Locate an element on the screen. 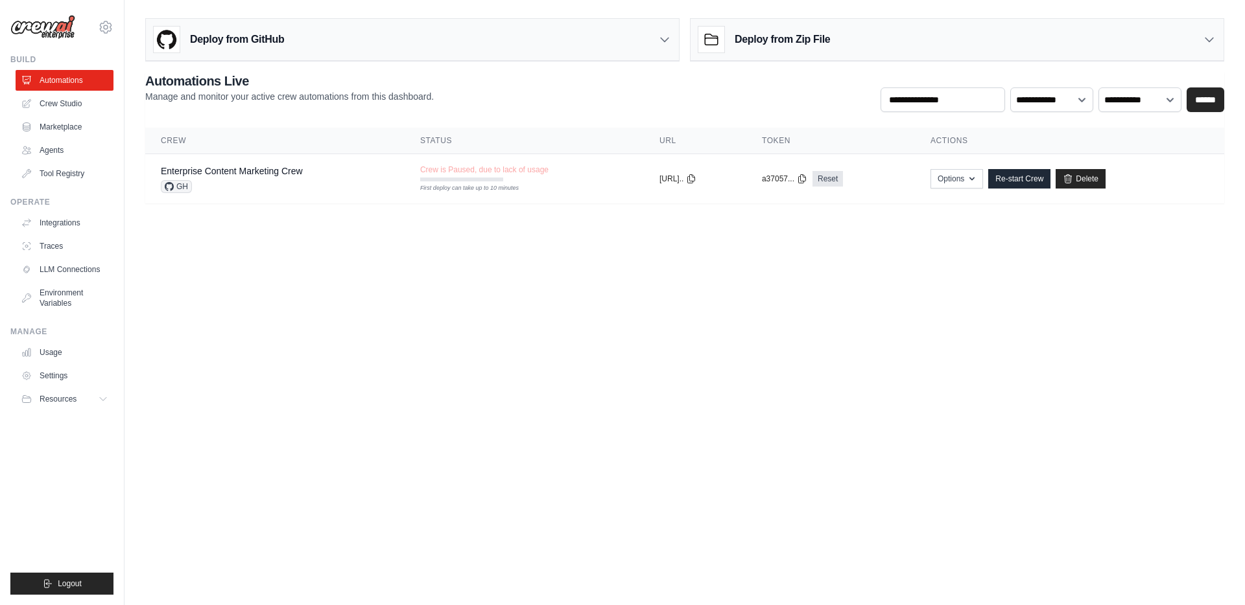 The image size is (1245, 605). h3: Deploy from Zip File is located at coordinates (782, 40).